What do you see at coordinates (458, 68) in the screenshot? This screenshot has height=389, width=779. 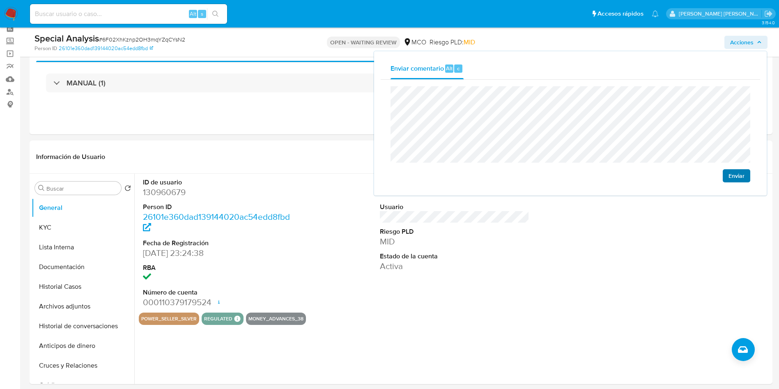 I see `span: c` at bounding box center [458, 68].